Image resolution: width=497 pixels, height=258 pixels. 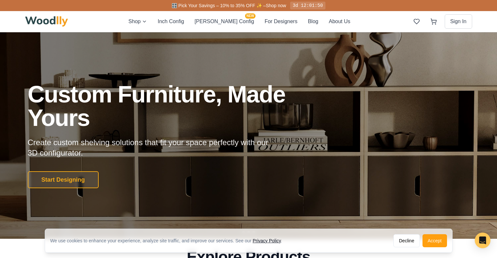 I want to click on button: Inch Config, so click(x=170, y=22).